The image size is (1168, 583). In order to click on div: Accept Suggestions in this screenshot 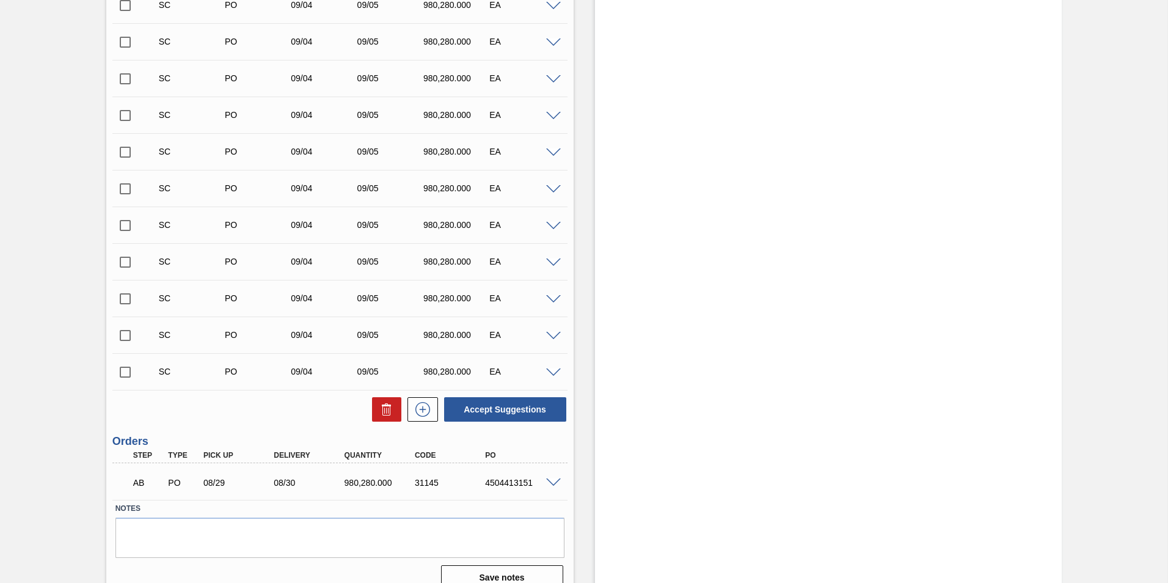, I will do `click(503, 409)`.